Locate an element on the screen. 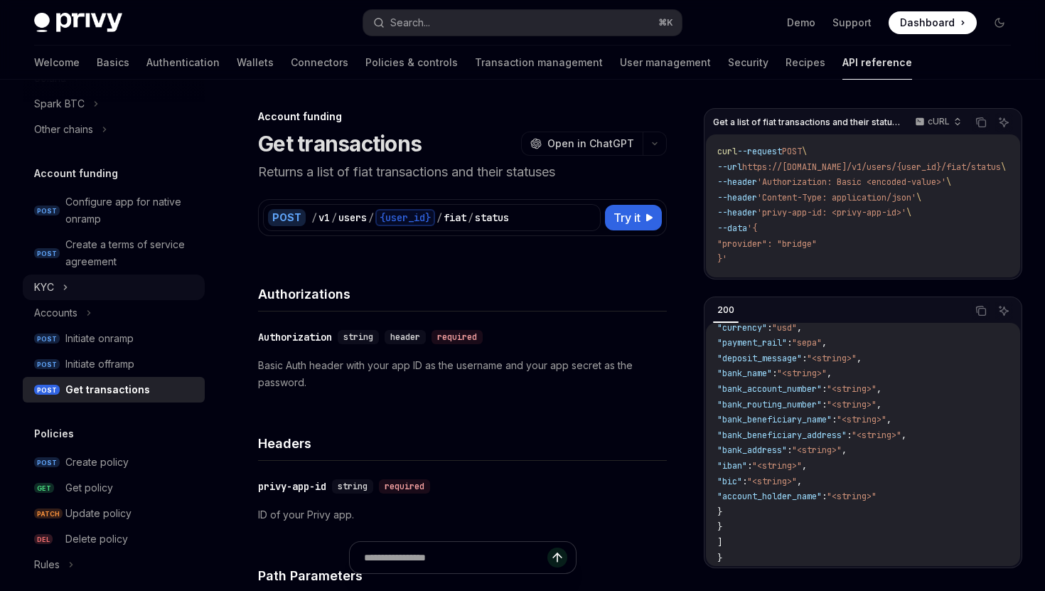 The height and width of the screenshot is (591, 1045). span: PATCH is located at coordinates (48, 513).